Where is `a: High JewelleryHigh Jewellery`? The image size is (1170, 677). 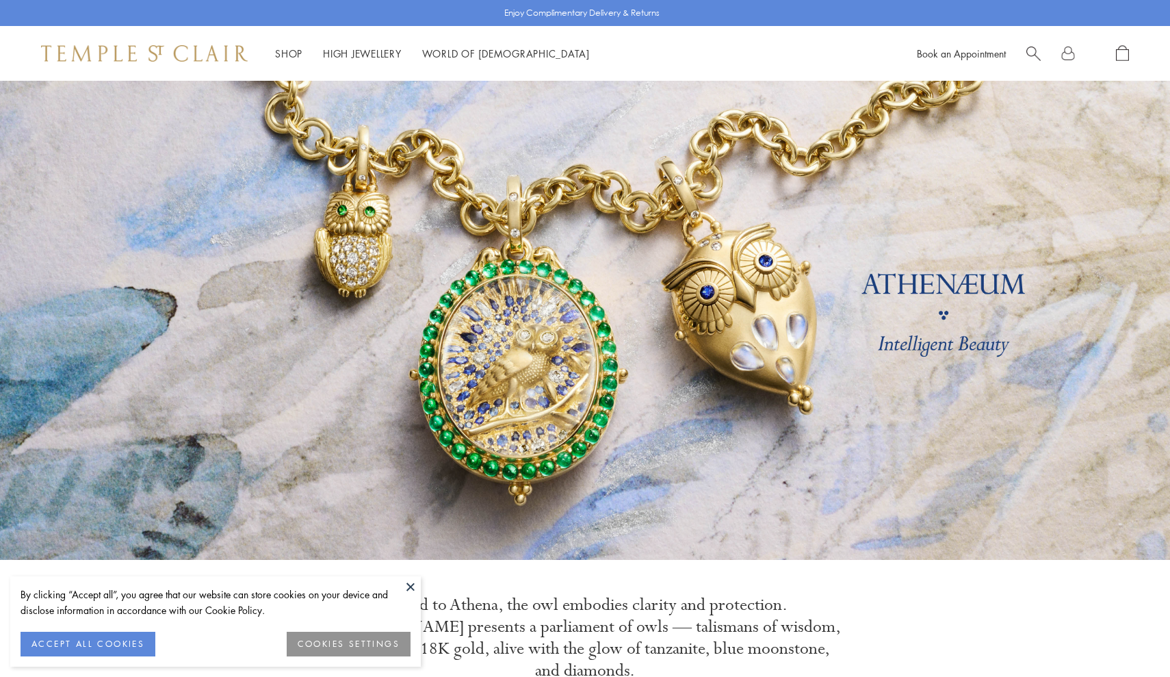 a: High JewelleryHigh Jewellery is located at coordinates (362, 53).